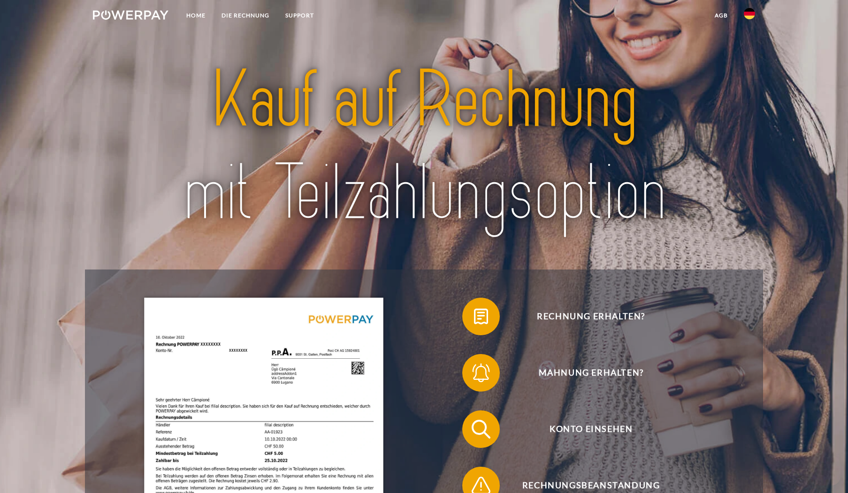 The width and height of the screenshot is (848, 493). What do you see at coordinates (481, 373) in the screenshot?
I see `img: qb_bell.svg` at bounding box center [481, 373].